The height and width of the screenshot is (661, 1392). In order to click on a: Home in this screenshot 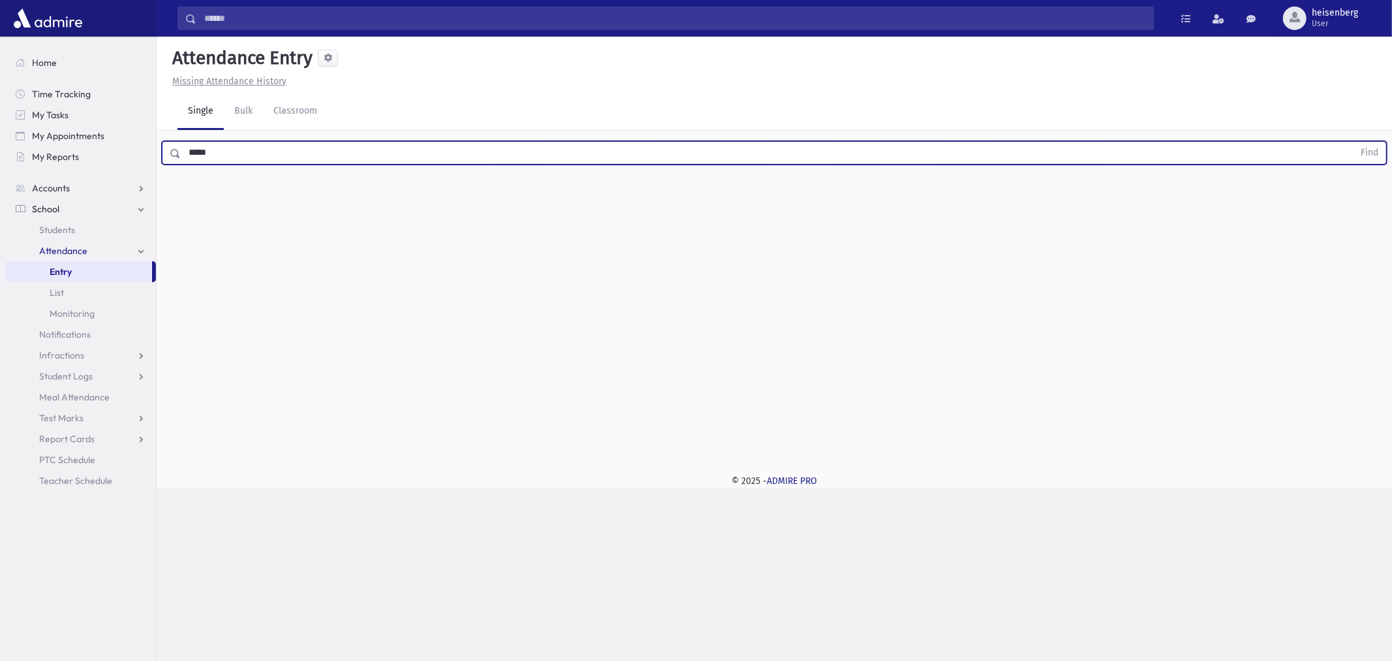, I will do `click(80, 63)`.